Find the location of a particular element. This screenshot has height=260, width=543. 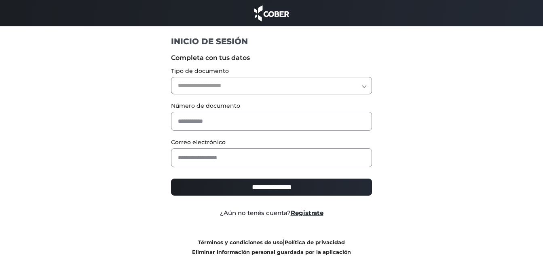

label: Número de documento is located at coordinates (271, 106).